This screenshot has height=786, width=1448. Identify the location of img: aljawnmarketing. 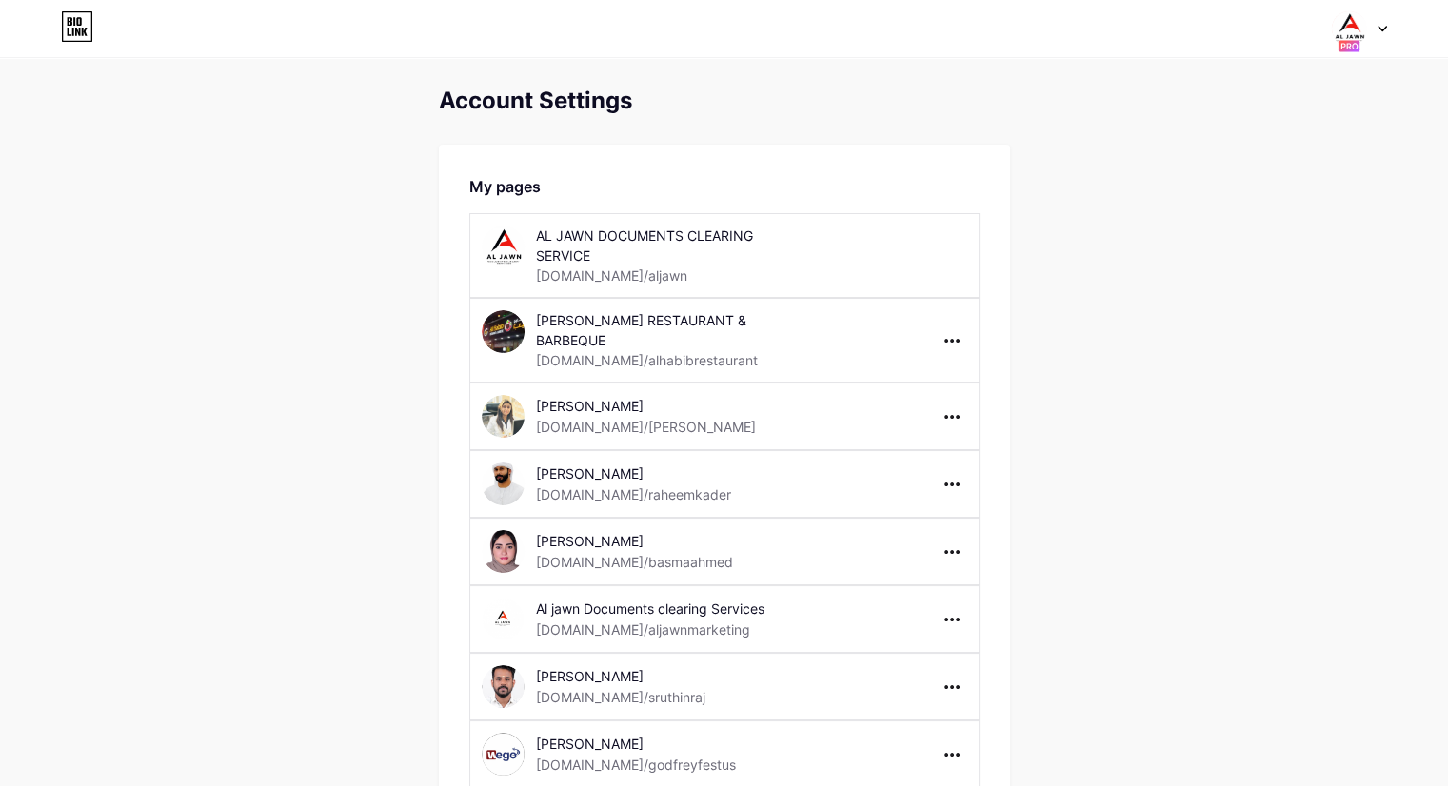
(503, 619).